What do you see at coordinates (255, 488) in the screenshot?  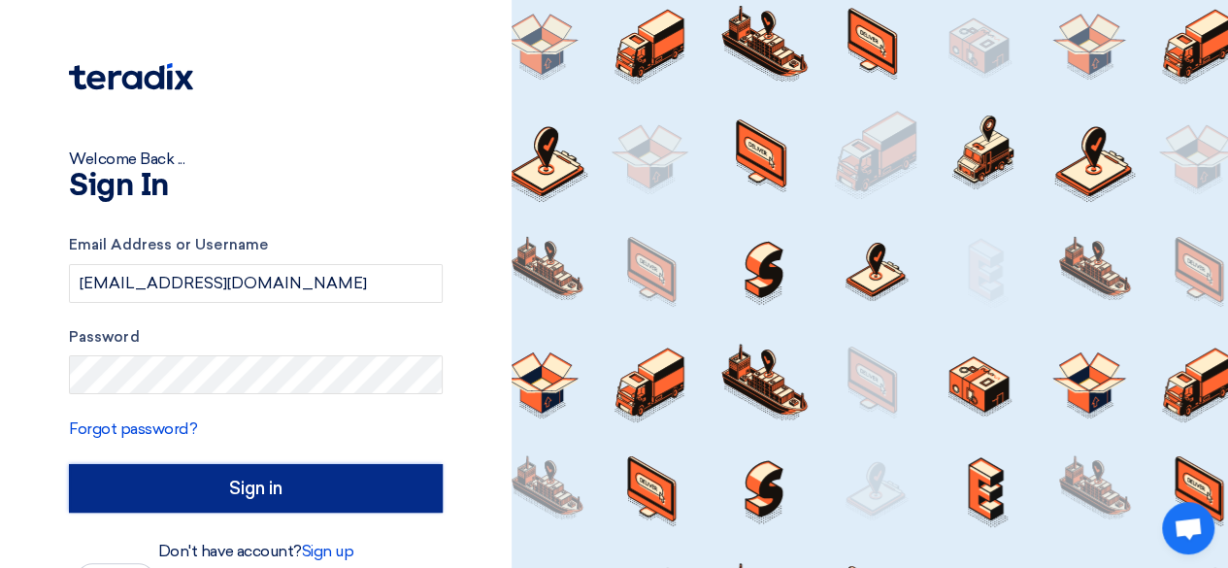 I see `input: Sign in` at bounding box center [255, 488].